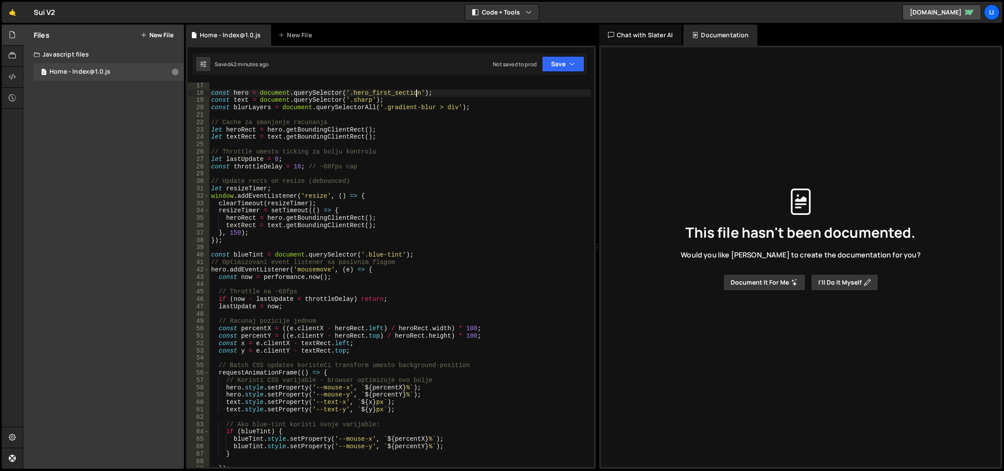 The image size is (1004, 471). I want to click on div: 22, so click(199, 122).